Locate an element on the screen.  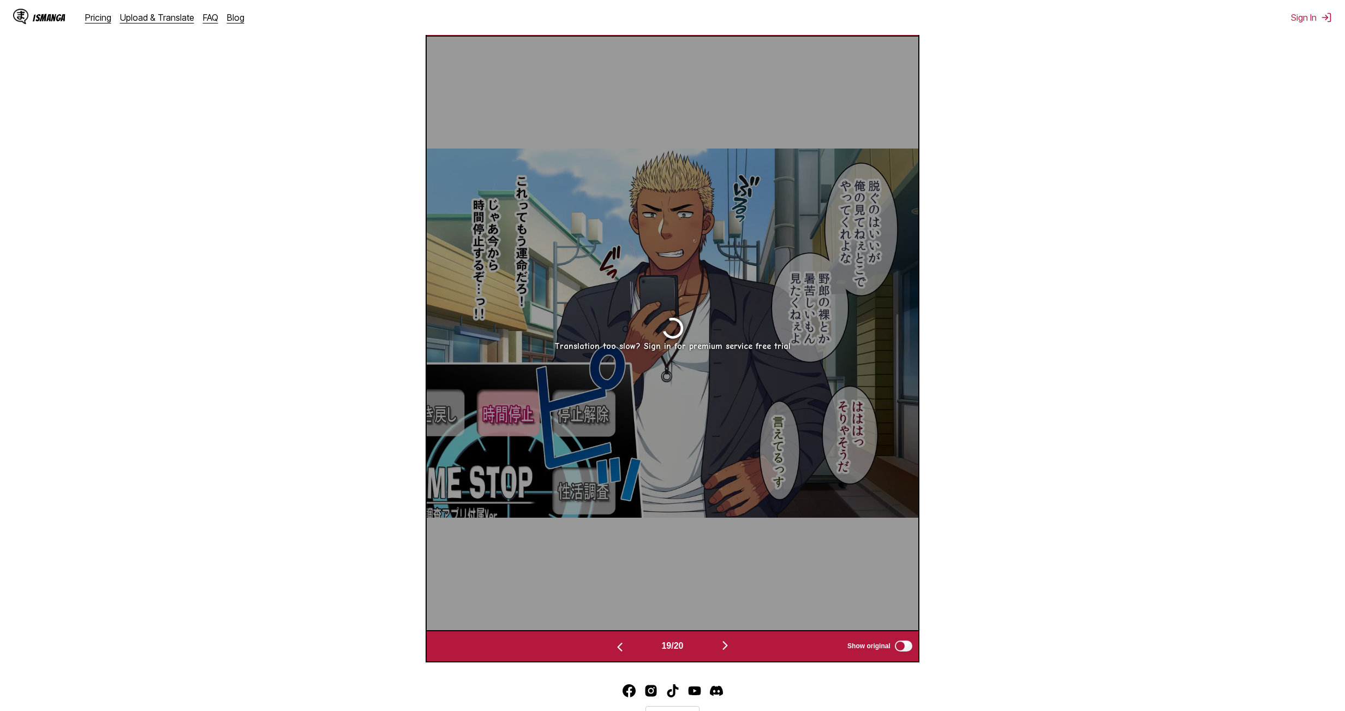
button: Sign In is located at coordinates (1311, 17).